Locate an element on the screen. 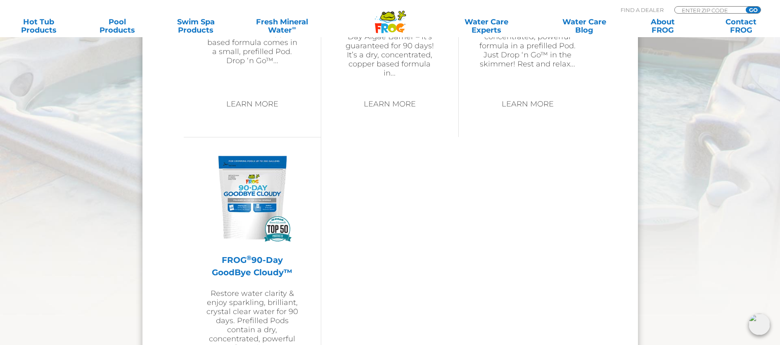 The image size is (780, 345). a: ContactFROG is located at coordinates (741, 26).